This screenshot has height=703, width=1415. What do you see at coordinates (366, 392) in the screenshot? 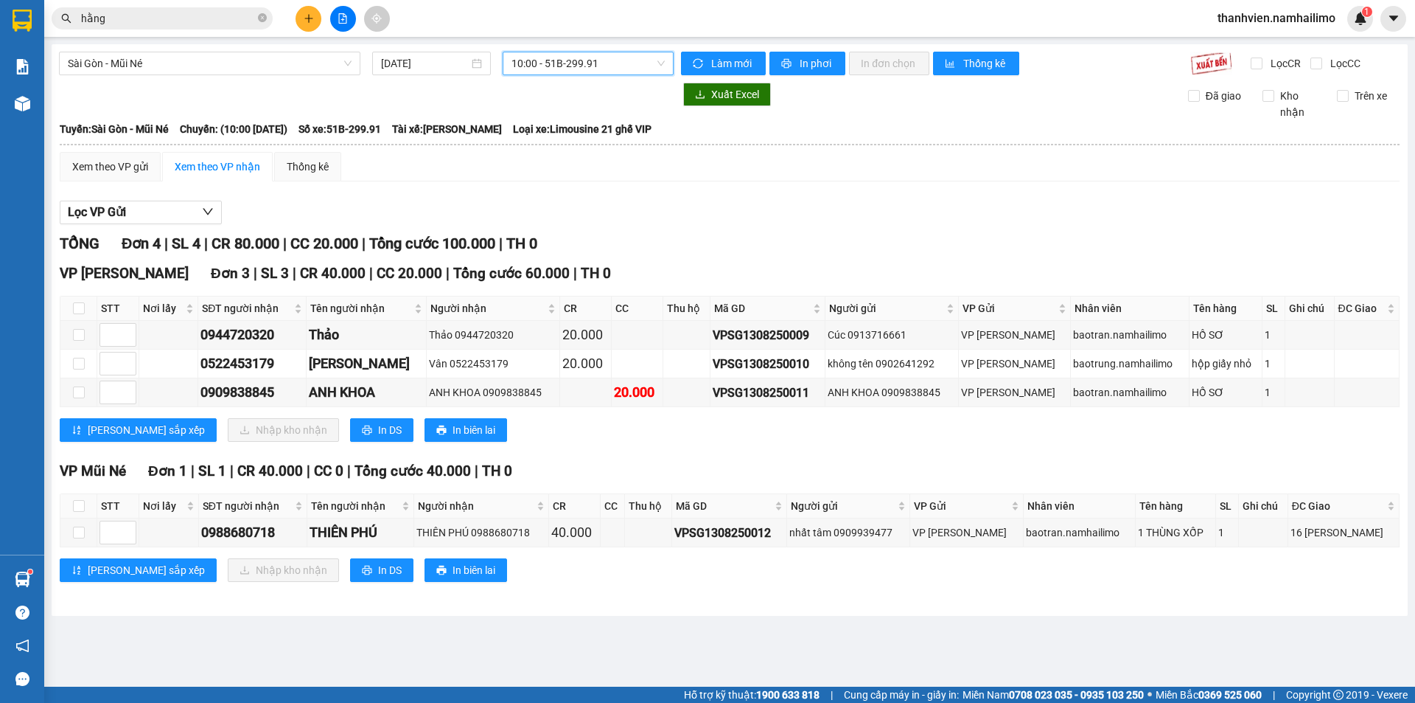
I see `div: ANH KHOA` at bounding box center [366, 392].